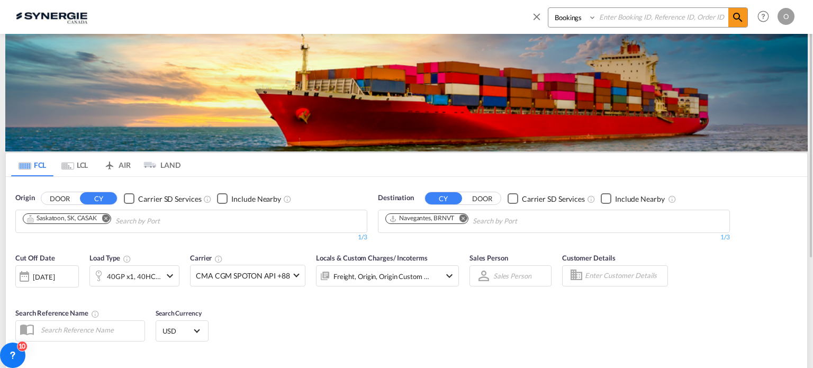  Describe the element at coordinates (75, 165) in the screenshot. I see `md-tab-item: LCL` at that location.